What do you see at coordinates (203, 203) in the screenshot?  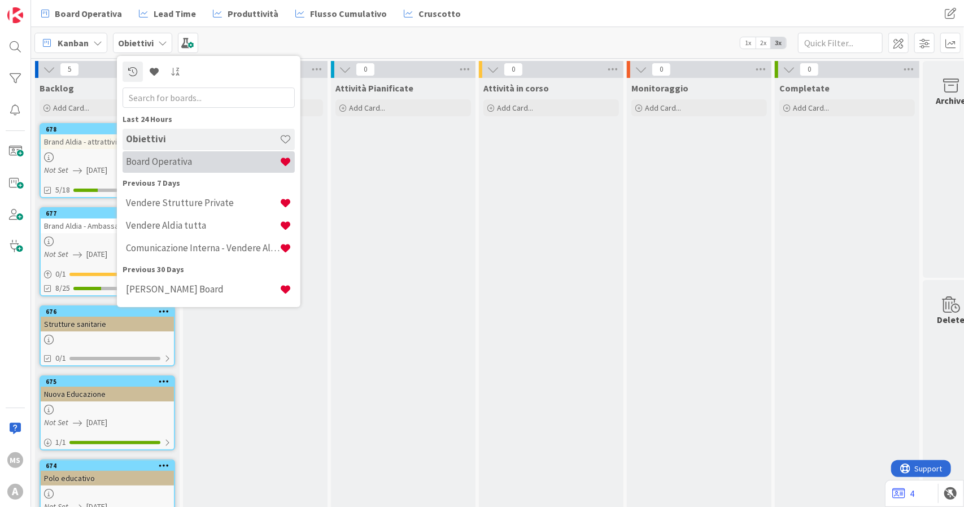 I see `h4: Vendere Strutture Private` at bounding box center [203, 203].